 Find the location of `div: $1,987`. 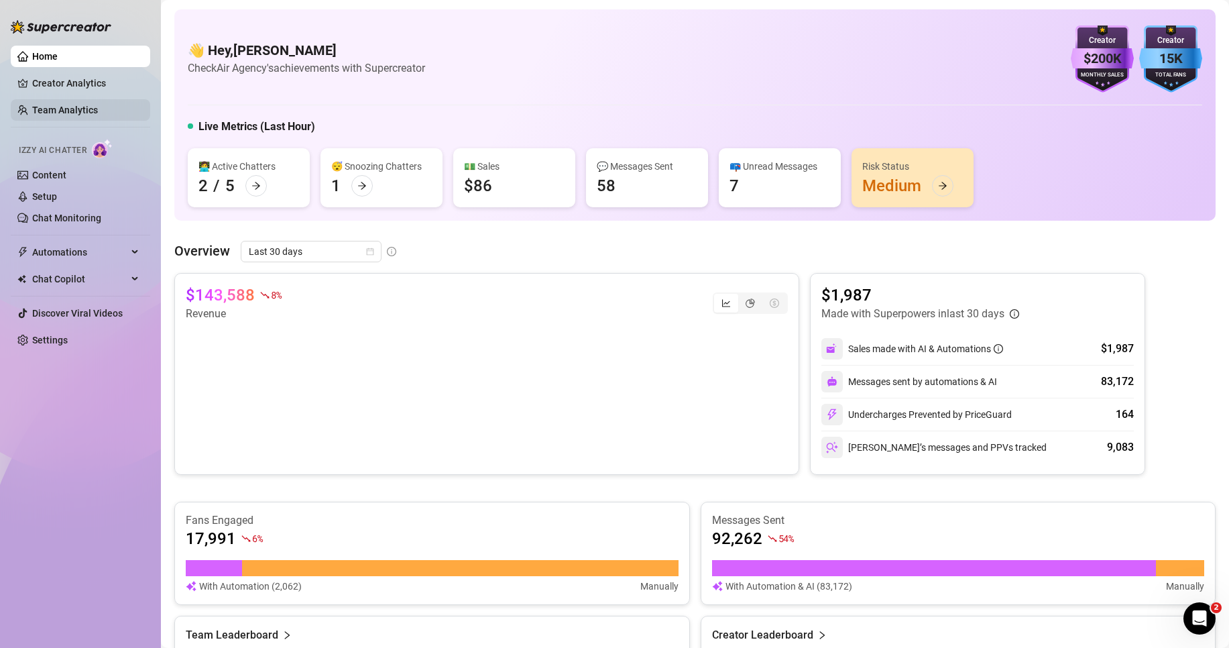

div: $1,987 is located at coordinates (1117, 349).